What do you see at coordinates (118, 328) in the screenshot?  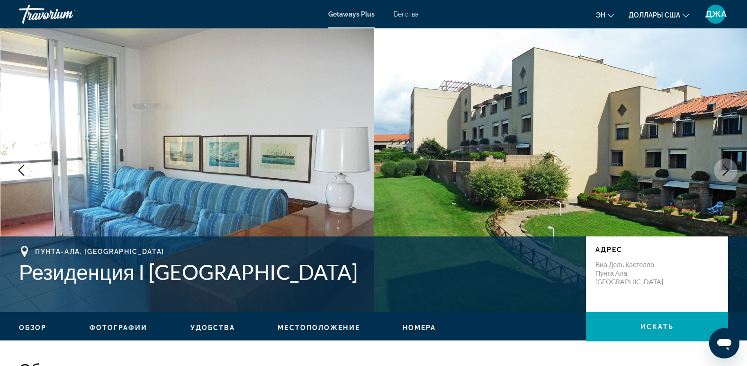 I see `span: Фотографии` at bounding box center [118, 328].